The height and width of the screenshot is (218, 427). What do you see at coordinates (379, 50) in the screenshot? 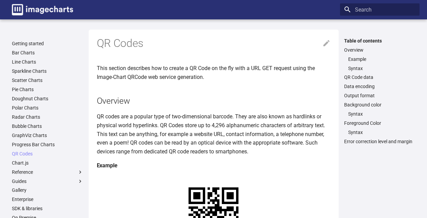
I see `a: Overview` at bounding box center [379, 50].